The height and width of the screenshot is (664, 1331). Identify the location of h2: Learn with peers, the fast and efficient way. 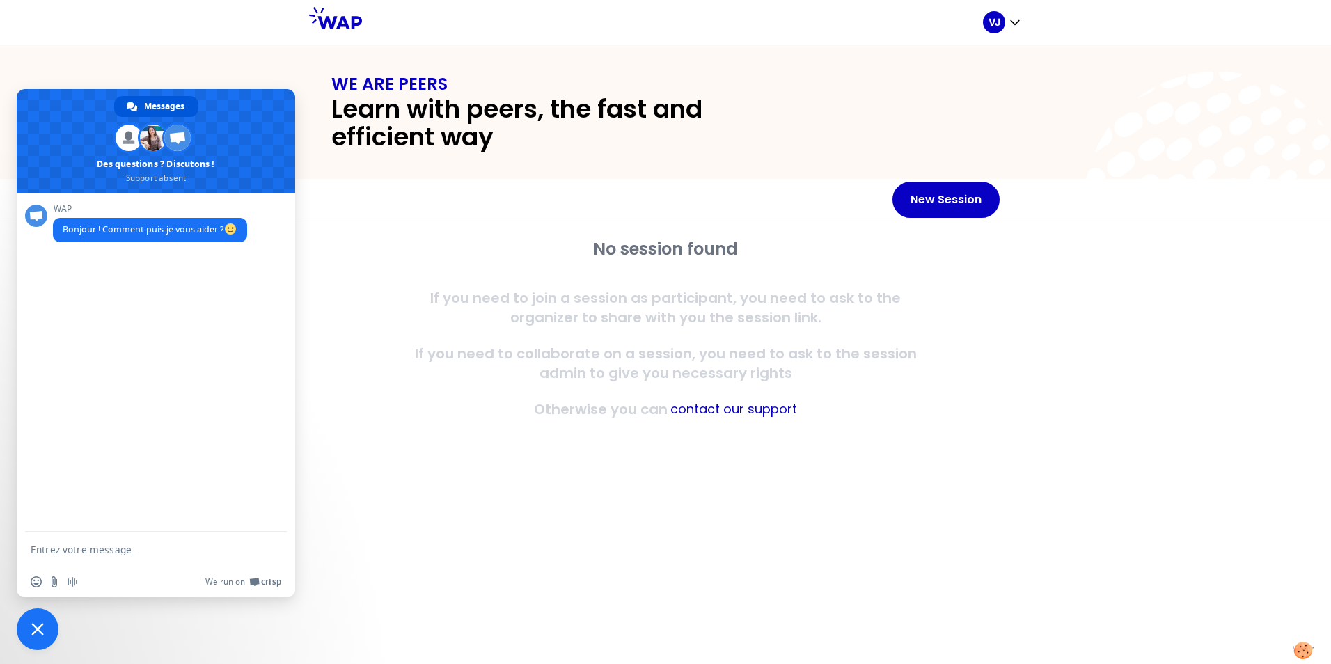
(565, 123).